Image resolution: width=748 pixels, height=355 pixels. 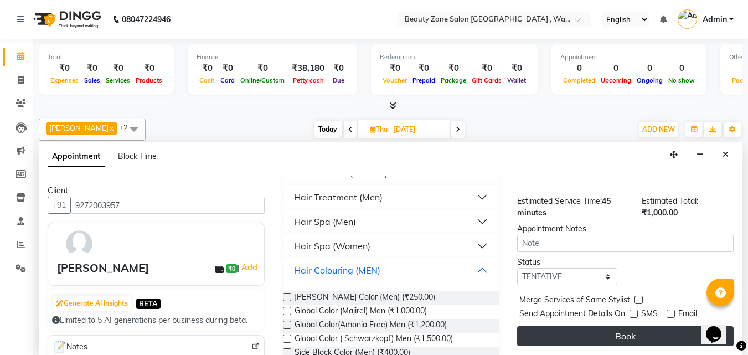 I want to click on span: Online/Custom, so click(x=262, y=80).